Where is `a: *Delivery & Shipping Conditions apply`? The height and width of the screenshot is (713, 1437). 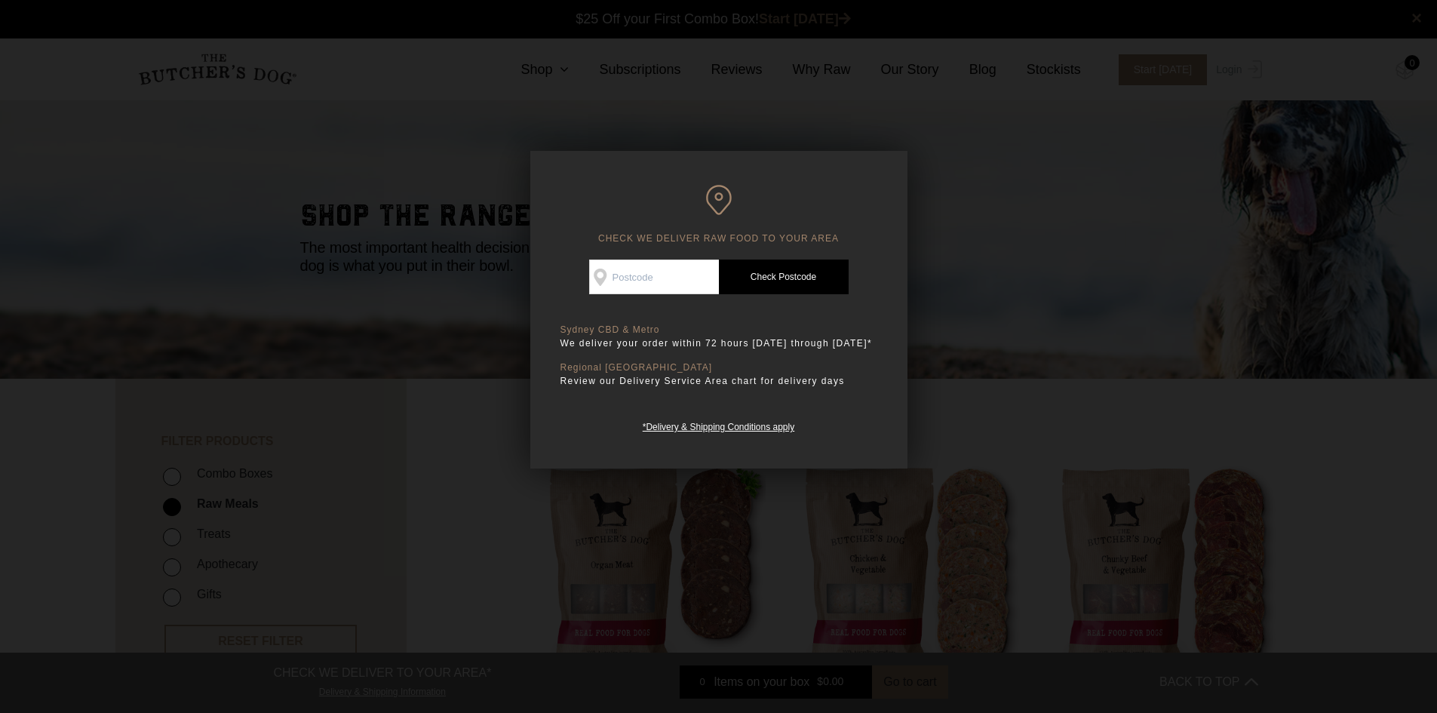 a: *Delivery & Shipping Conditions apply is located at coordinates (718, 425).